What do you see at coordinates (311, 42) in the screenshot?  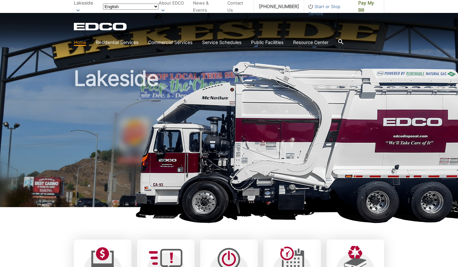 I see `a: Resource Center` at bounding box center [311, 42].